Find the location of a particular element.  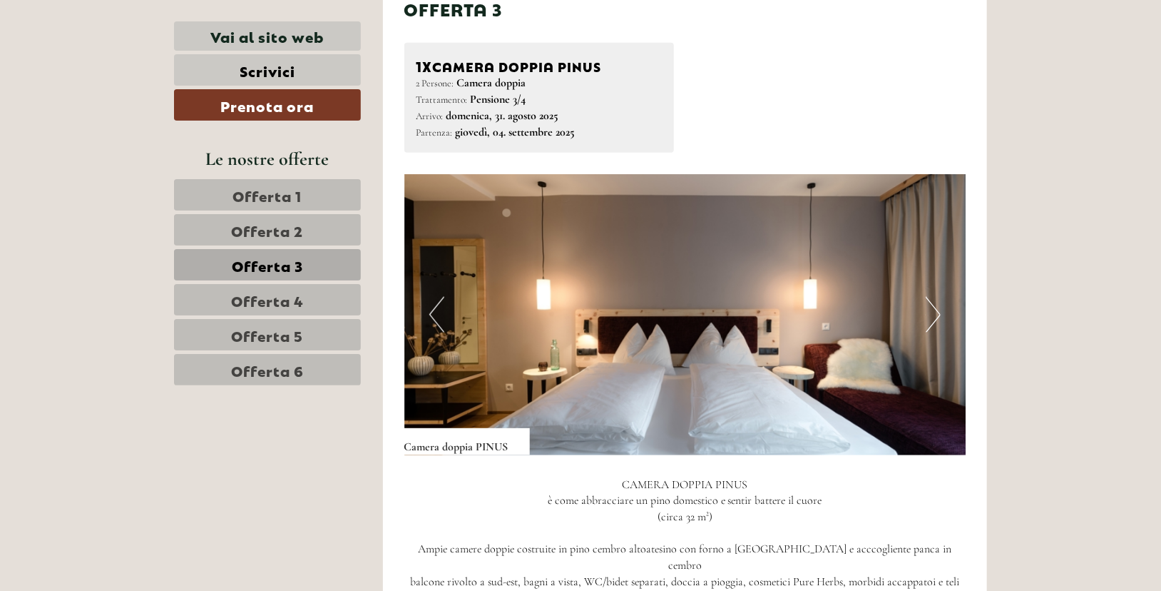

div: Le nostre offerte is located at coordinates (268, 158).